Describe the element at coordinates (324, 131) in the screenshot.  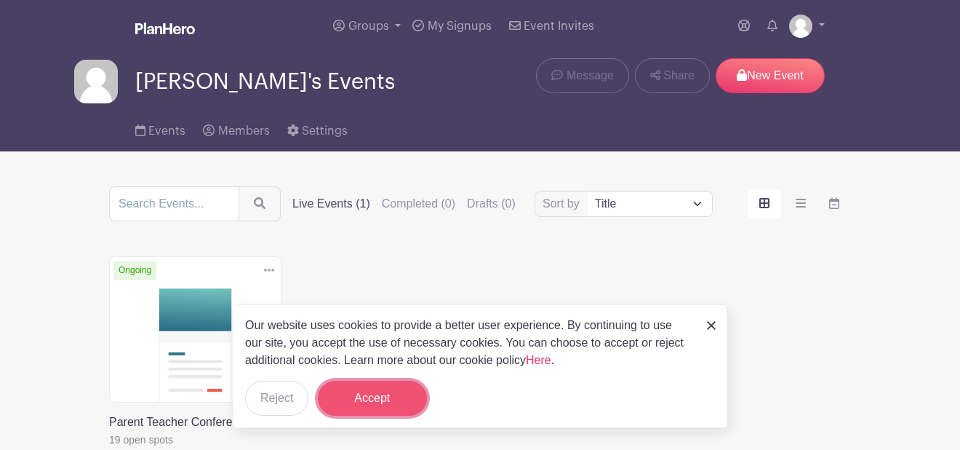
I see `span: Settings` at that location.